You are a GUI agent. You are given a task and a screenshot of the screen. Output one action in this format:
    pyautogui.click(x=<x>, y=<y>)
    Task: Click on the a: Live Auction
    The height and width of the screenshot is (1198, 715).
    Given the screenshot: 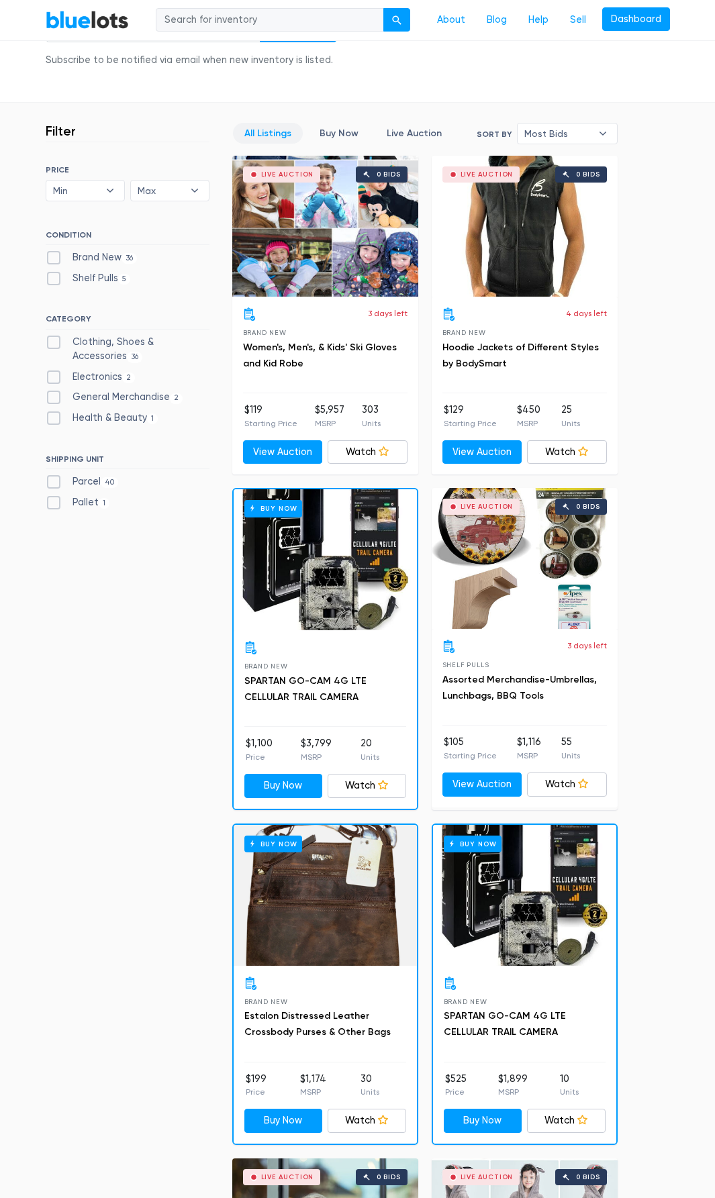 What is the action you would take?
    pyautogui.click(x=414, y=133)
    